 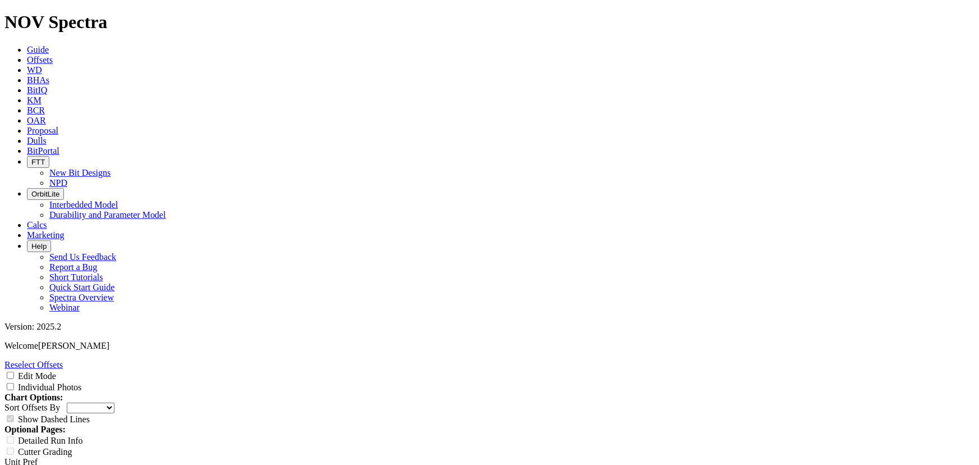 I want to click on span: WD, so click(x=34, y=70).